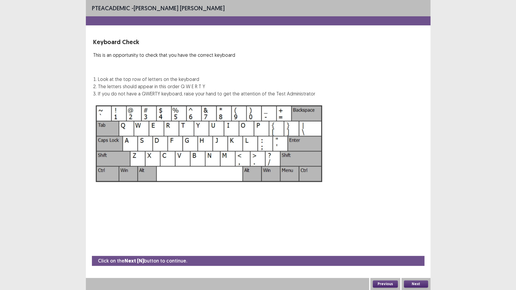  Describe the element at coordinates (111, 8) in the screenshot. I see `span: PTE academic` at that location.